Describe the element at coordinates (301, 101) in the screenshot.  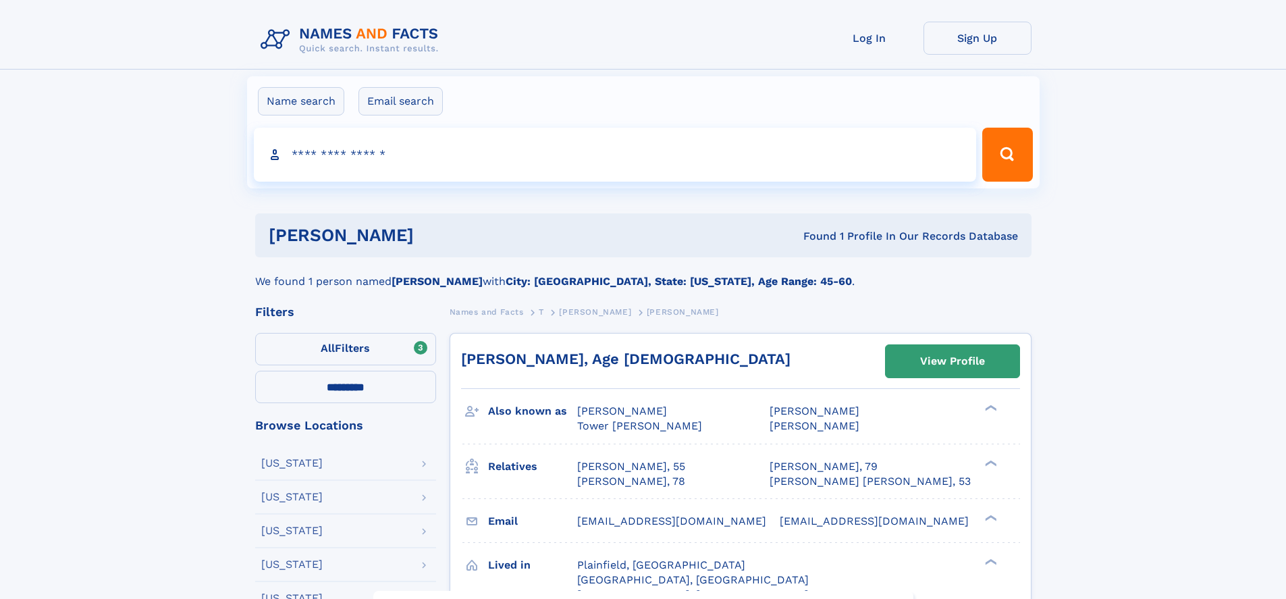
I see `label: Name search` at that location.